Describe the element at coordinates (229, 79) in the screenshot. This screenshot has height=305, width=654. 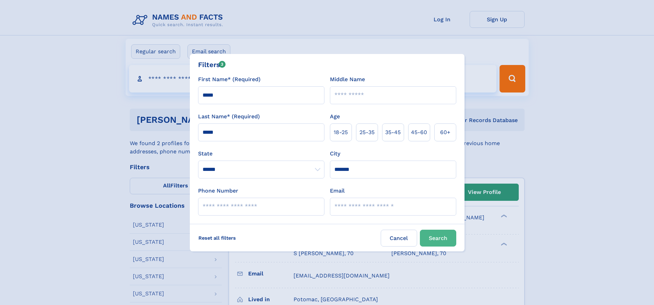
I see `label: First Name* (Required)` at that location.